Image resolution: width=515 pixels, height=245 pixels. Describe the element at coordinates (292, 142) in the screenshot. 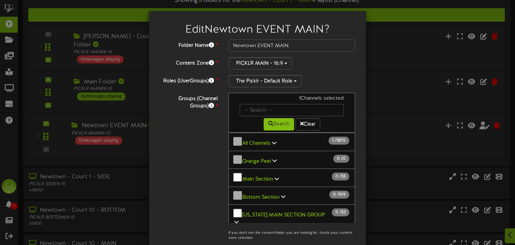

I see `button: All Channels 1 /1870` at that location.